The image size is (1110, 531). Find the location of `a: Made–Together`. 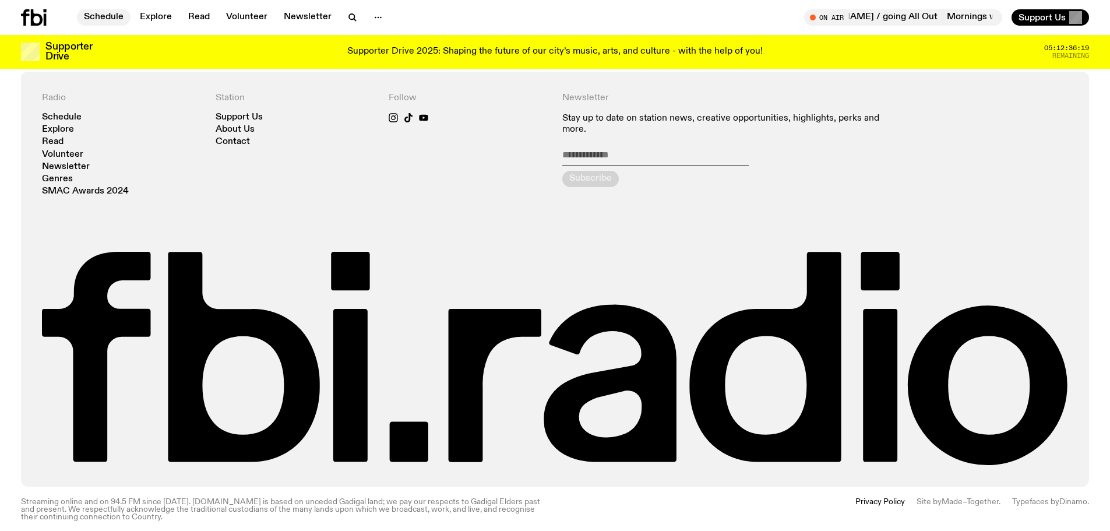

a: Made–Together is located at coordinates (970, 502).